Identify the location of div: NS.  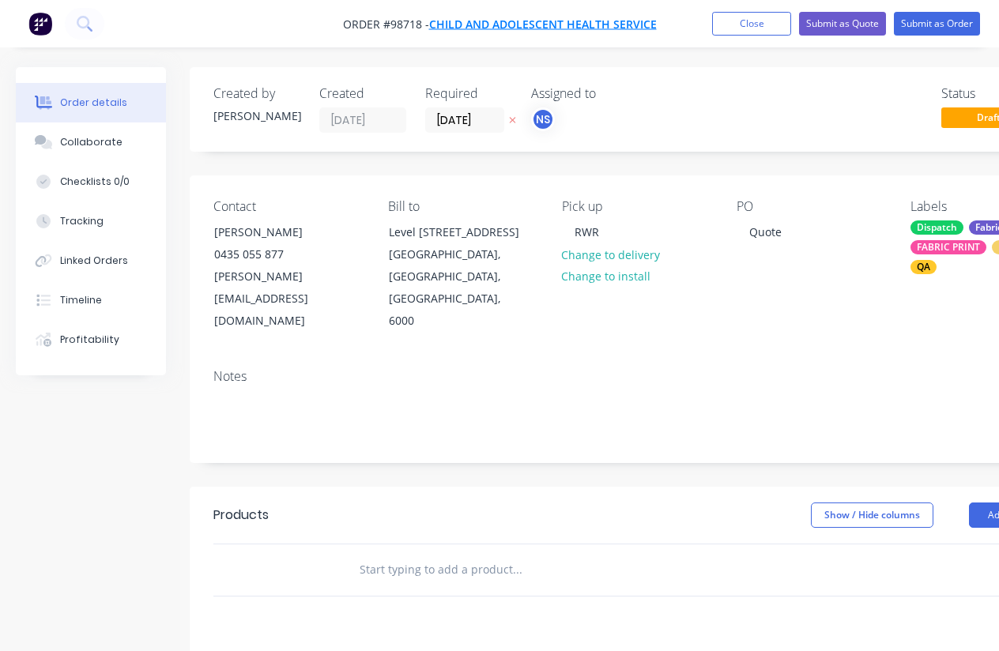
(543, 119).